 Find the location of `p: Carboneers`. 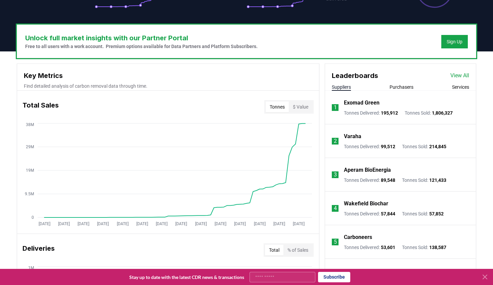

p: Carboneers is located at coordinates (358, 237).